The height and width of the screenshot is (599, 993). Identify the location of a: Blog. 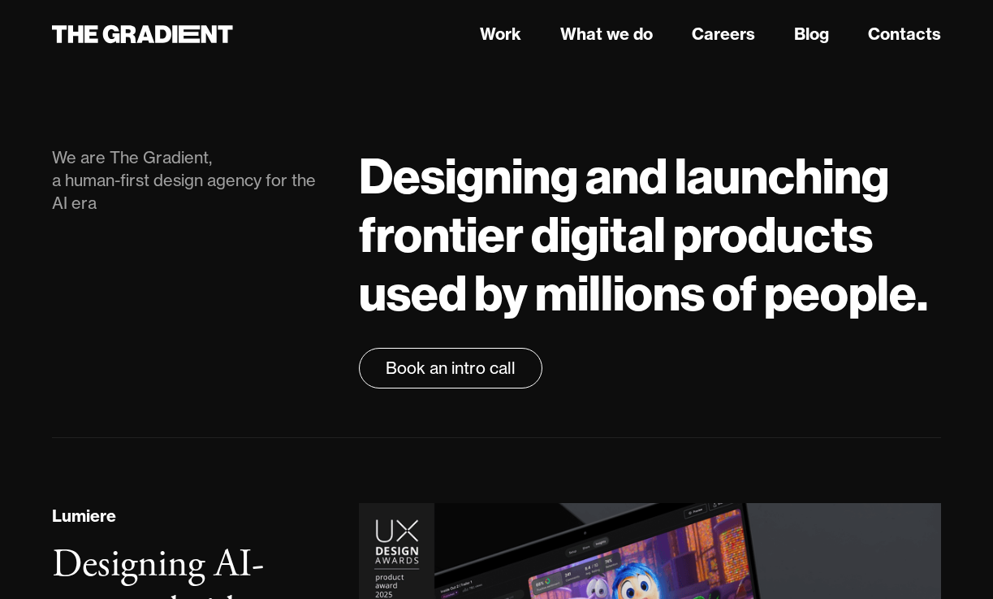
(811, 34).